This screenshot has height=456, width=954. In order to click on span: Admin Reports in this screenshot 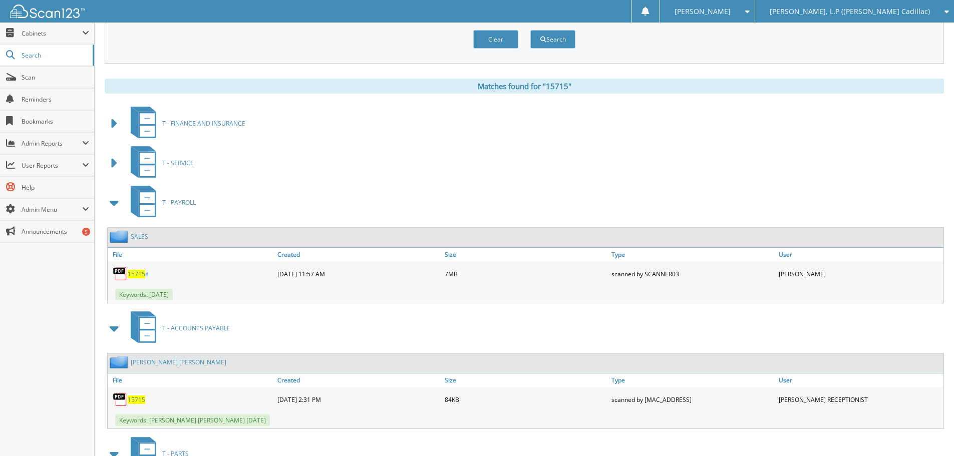, I will do `click(52, 143)`.